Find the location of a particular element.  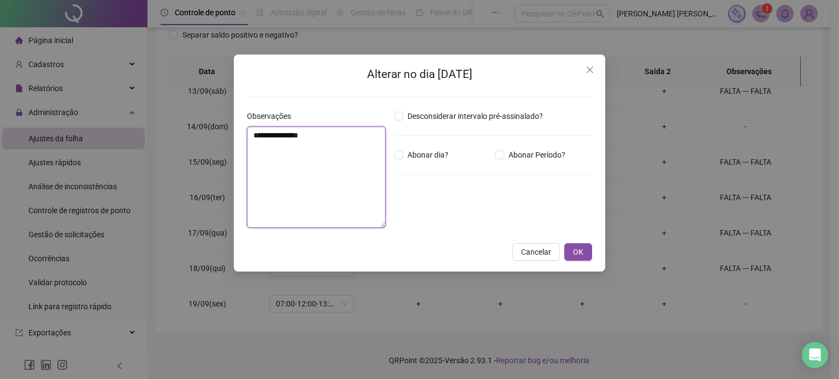

span: Desconsiderar intervalo pré-assinalado? is located at coordinates (475, 116).